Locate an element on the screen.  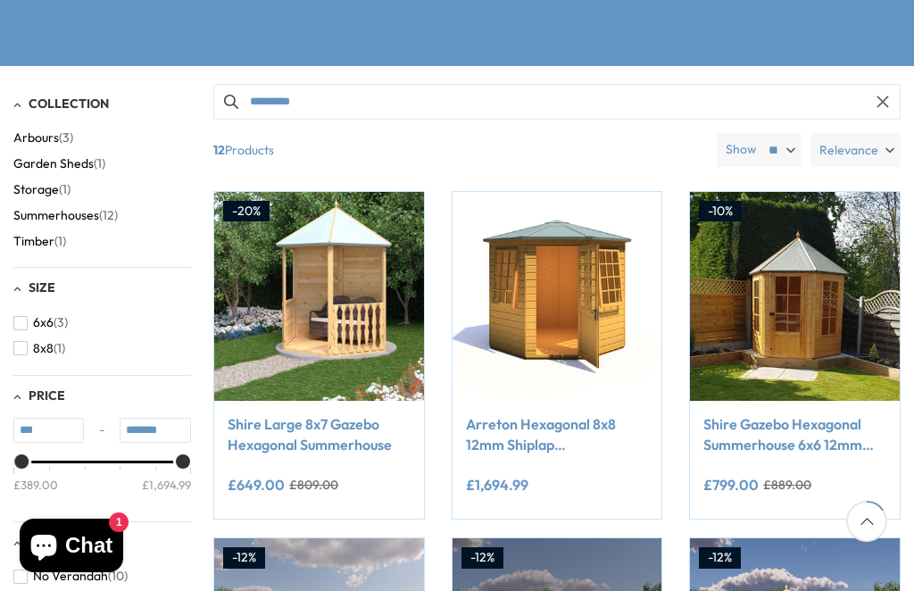
span: (12) is located at coordinates (108, 215).